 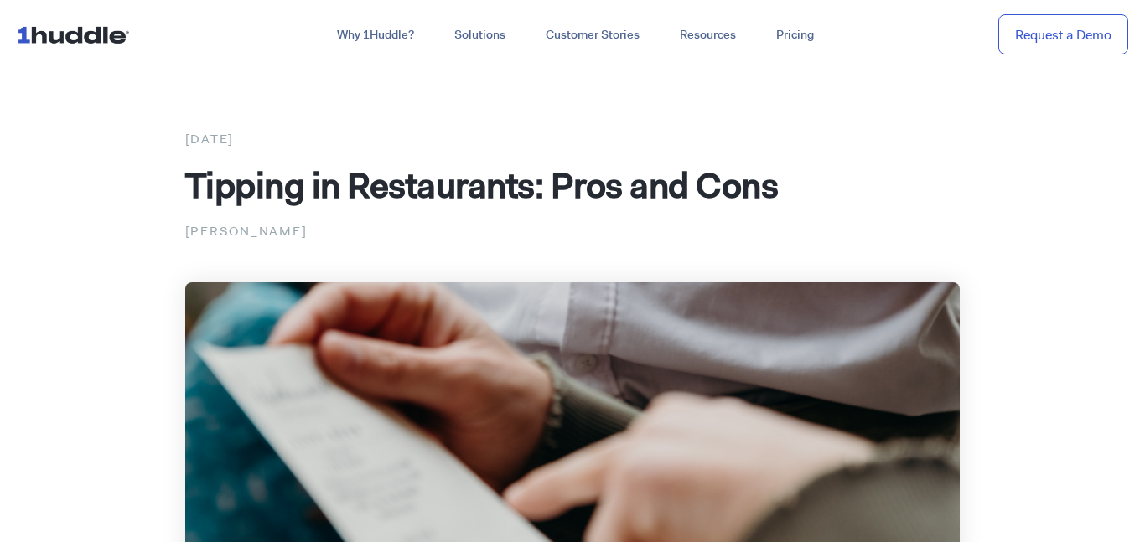 I want to click on a: Solutions, so click(x=479, y=35).